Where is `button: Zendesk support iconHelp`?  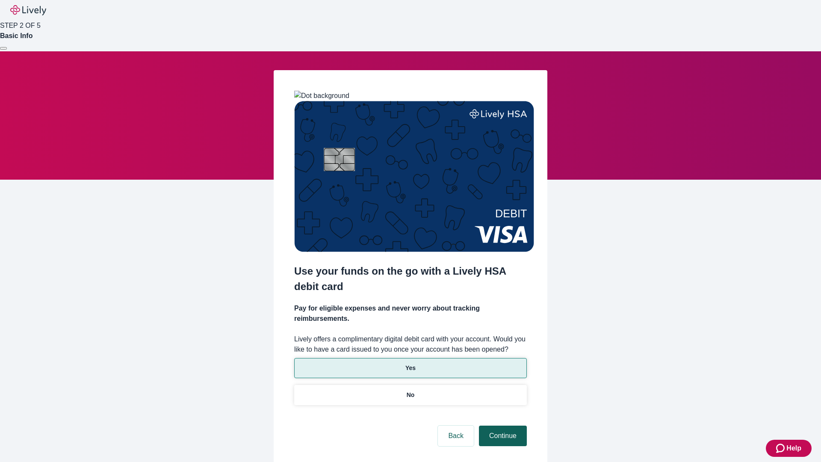
button: Zendesk support iconHelp is located at coordinates (789, 448).